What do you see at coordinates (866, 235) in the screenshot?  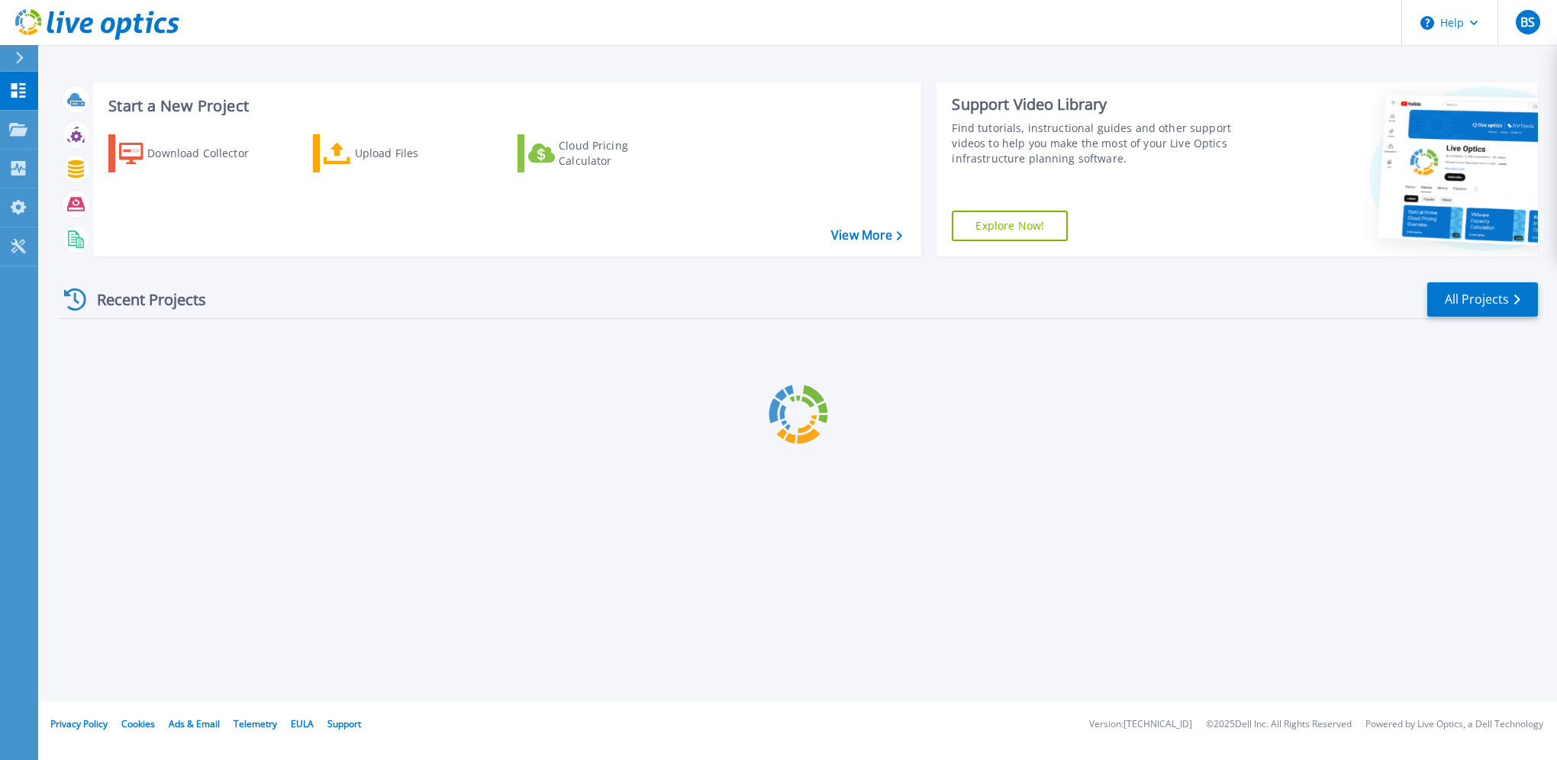 I see `a: View More` at bounding box center [866, 235].